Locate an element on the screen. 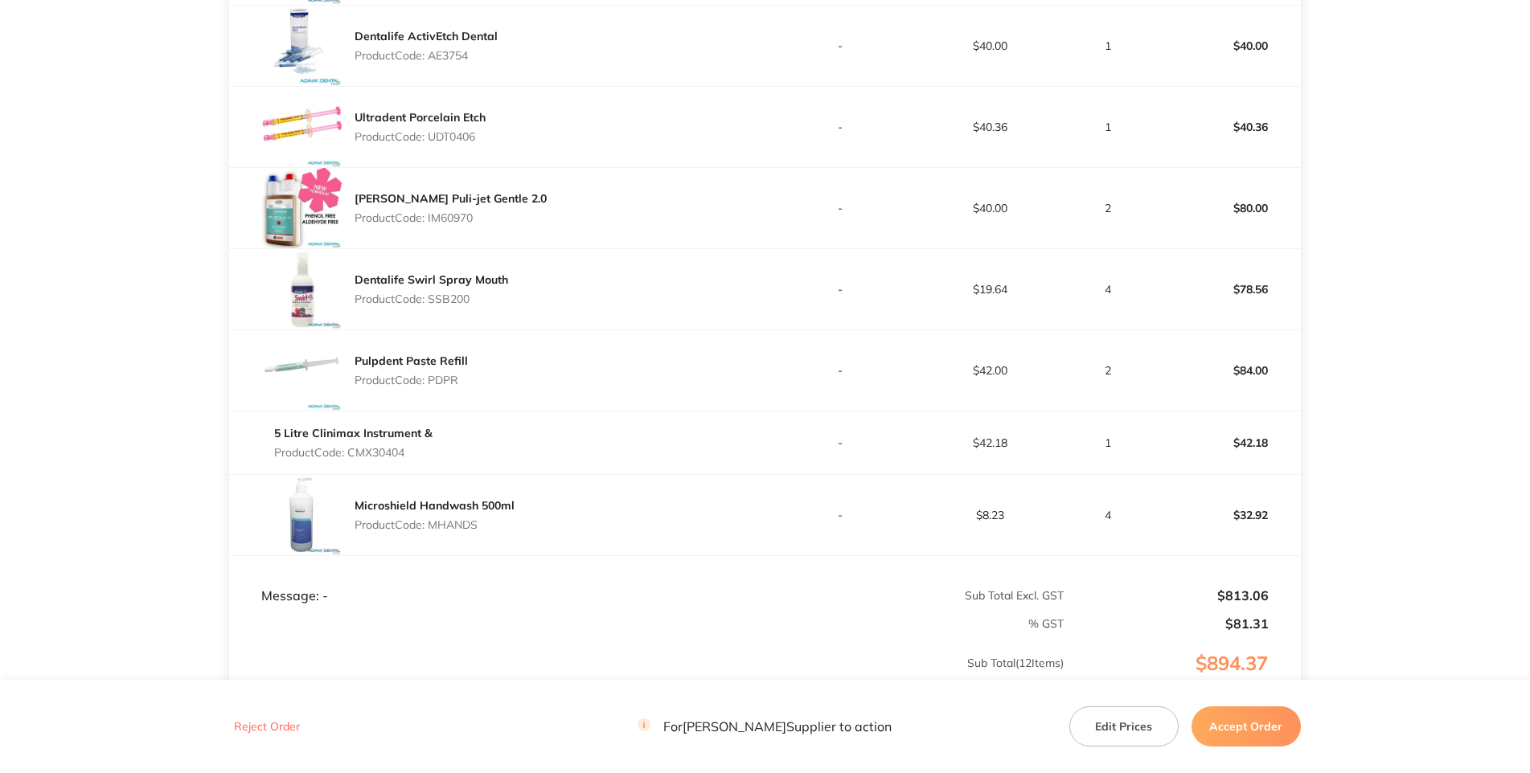  a: Dentalife ActivEtch Dental is located at coordinates (426, 36).